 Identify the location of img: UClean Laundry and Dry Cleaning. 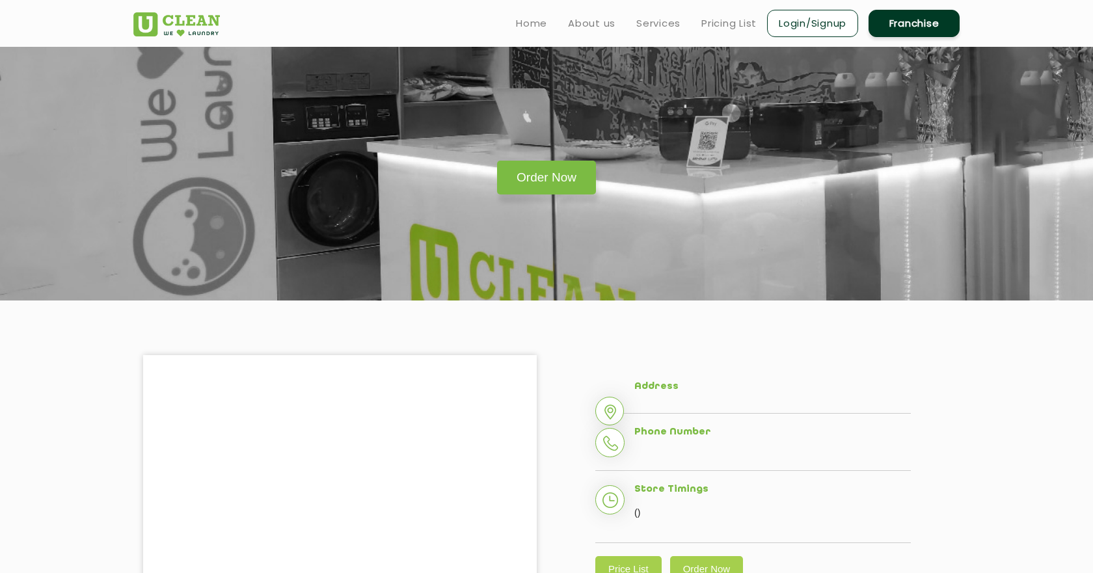
(176, 24).